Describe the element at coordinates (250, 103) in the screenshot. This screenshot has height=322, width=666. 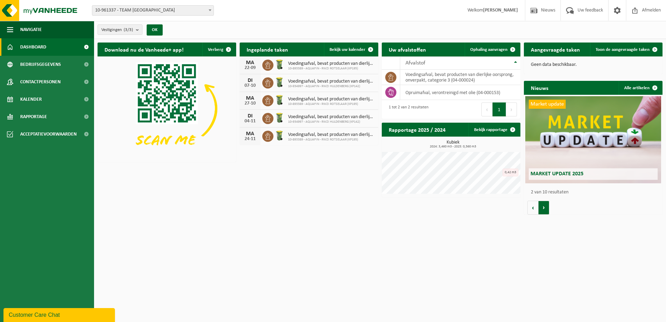
I see `div: 27-10` at that location.